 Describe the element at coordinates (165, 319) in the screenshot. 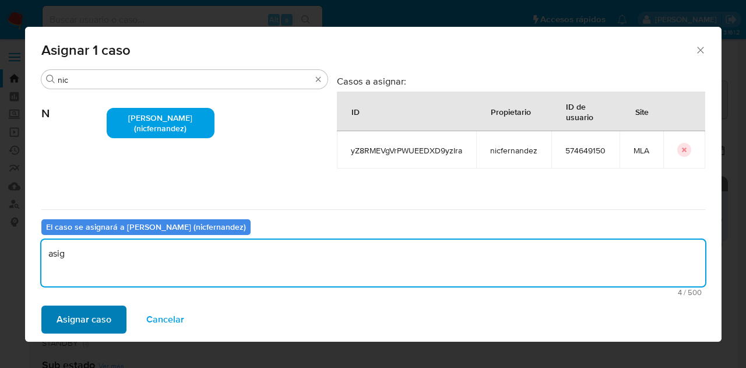

I see `button: Cancelar` at that location.